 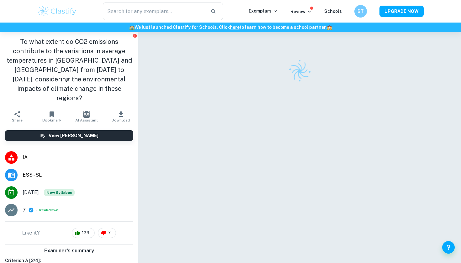 What do you see at coordinates (52, 120) in the screenshot?
I see `span: Bookmark` at bounding box center [52, 120].